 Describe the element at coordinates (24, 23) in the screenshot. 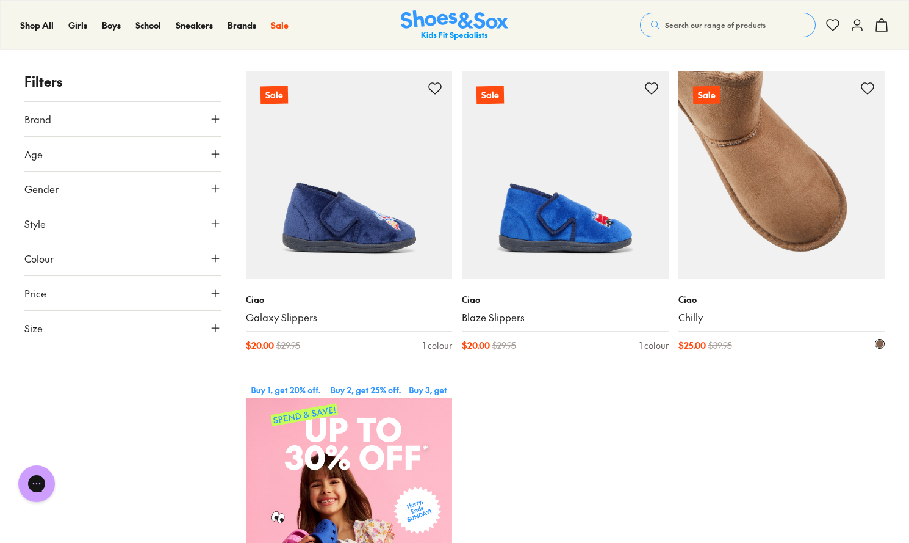

I see `button: Gorgias live chat` at that location.